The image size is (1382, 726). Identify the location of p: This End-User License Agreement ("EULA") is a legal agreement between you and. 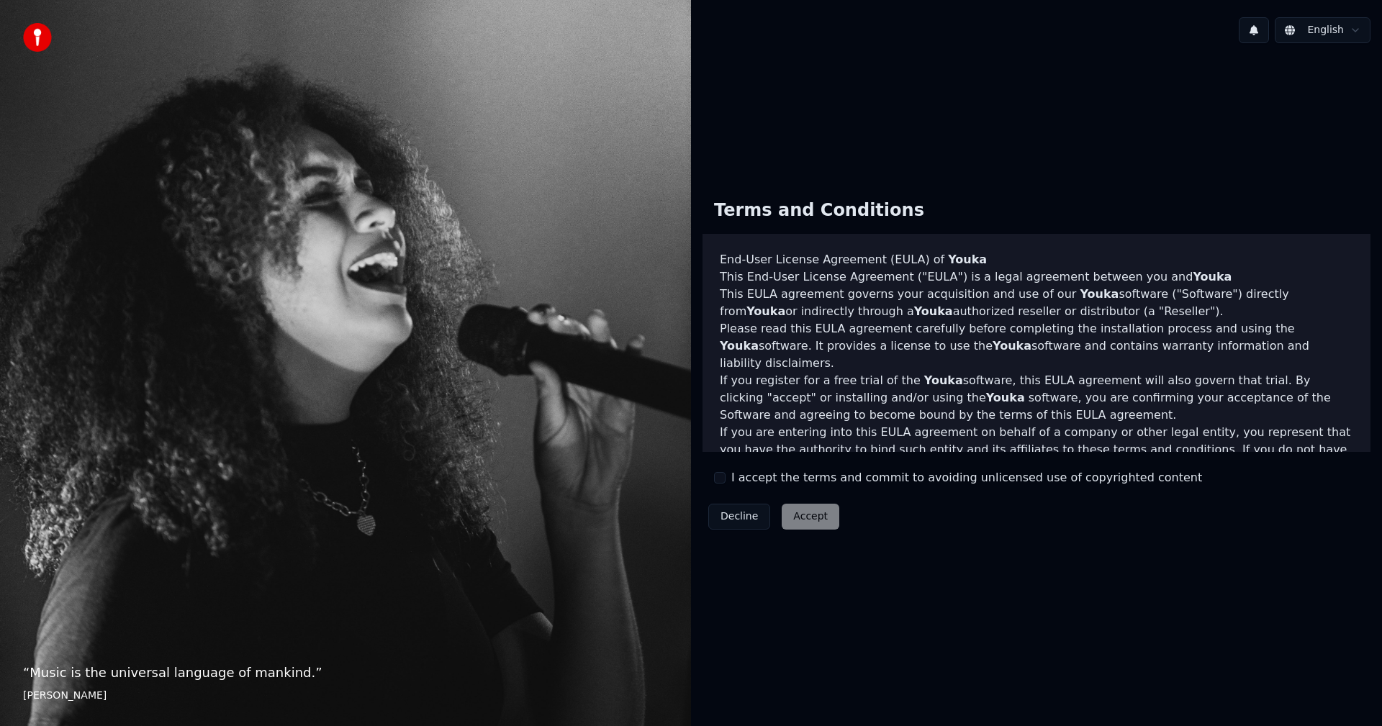
(1037, 277).